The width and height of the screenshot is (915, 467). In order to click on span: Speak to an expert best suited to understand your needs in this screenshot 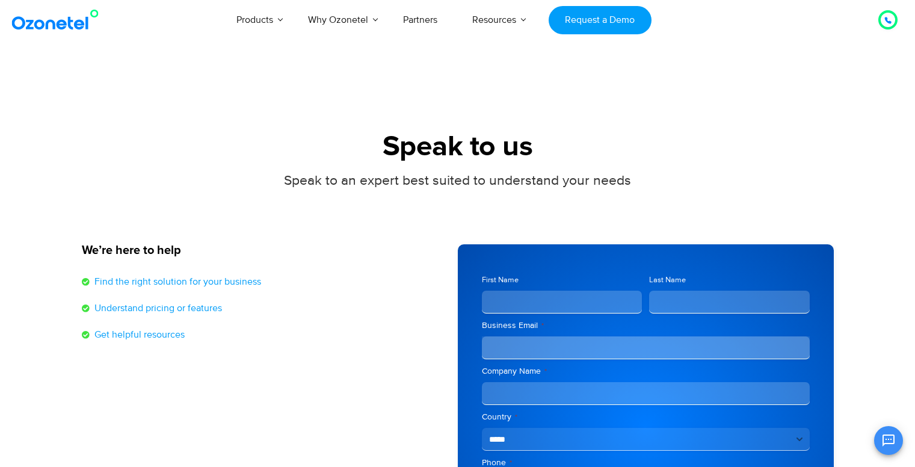, I will do `click(457, 180)`.